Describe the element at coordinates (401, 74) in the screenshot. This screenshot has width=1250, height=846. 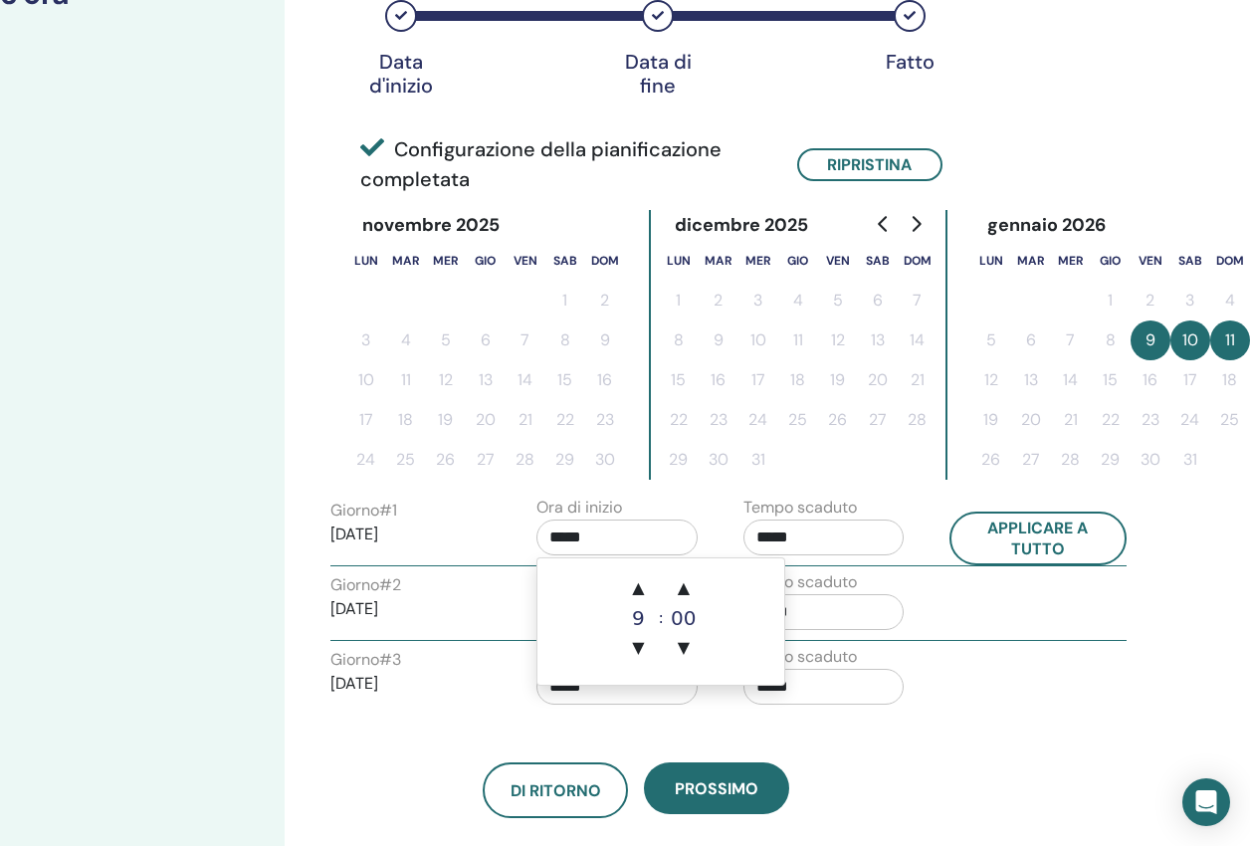
I see `div: Data d'inizio` at that location.